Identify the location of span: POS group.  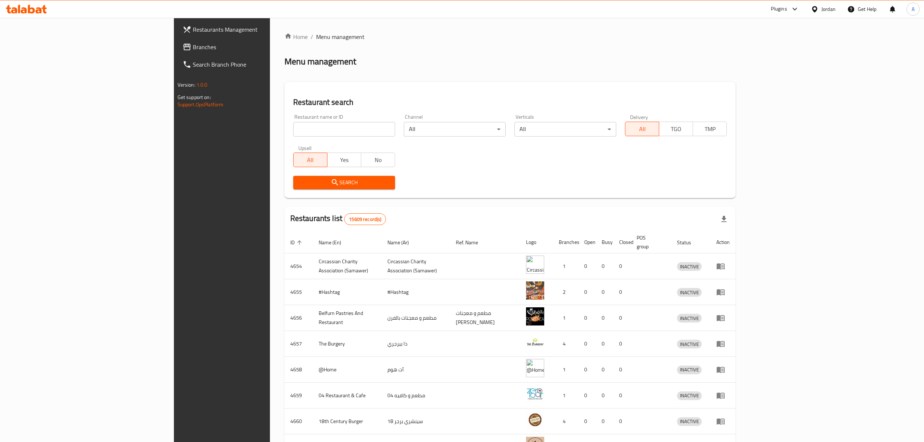
(650, 242).